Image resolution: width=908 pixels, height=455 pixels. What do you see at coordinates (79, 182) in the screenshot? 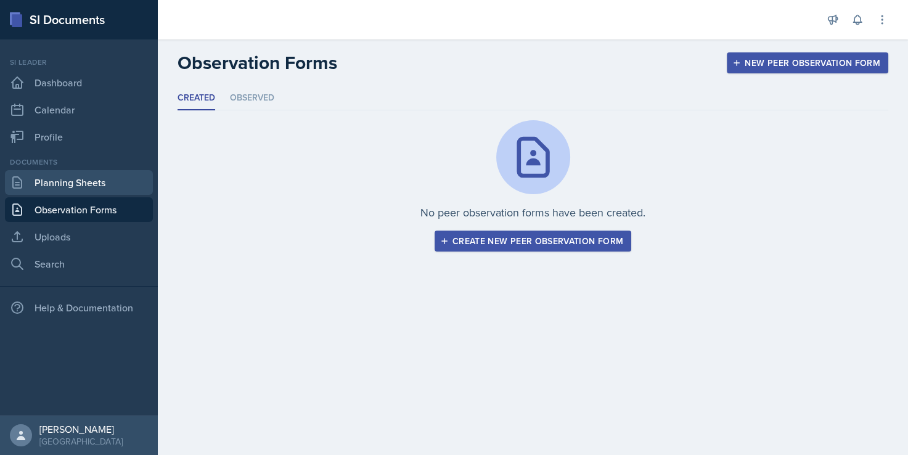
I see `a: Planning Sheets` at bounding box center [79, 182].